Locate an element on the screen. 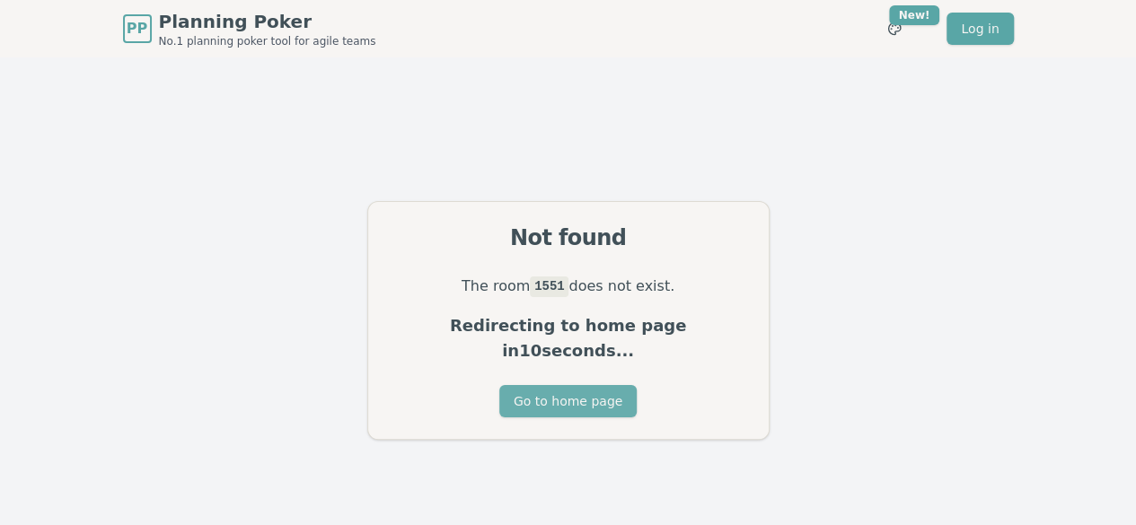 The width and height of the screenshot is (1136, 525). a: Log in is located at coordinates (980, 29).